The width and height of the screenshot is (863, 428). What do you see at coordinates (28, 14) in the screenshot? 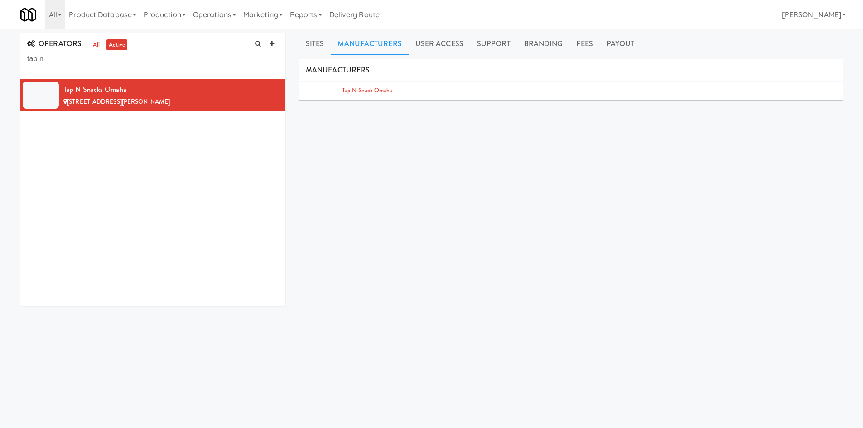
I see `img: Micromart` at bounding box center [28, 14].